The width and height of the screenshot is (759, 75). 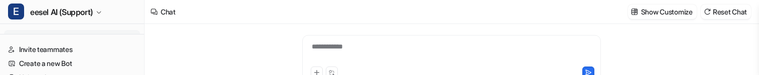 What do you see at coordinates (61, 12) in the screenshot?
I see `span: eesel AI (Support)` at bounding box center [61, 12].